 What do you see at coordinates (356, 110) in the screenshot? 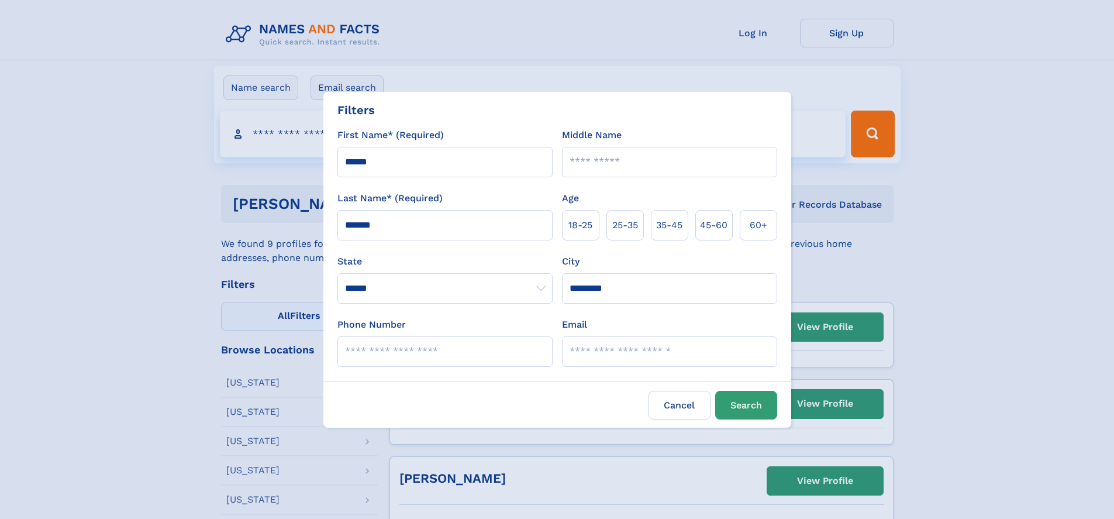
I see `div: Filters` at bounding box center [356, 110].